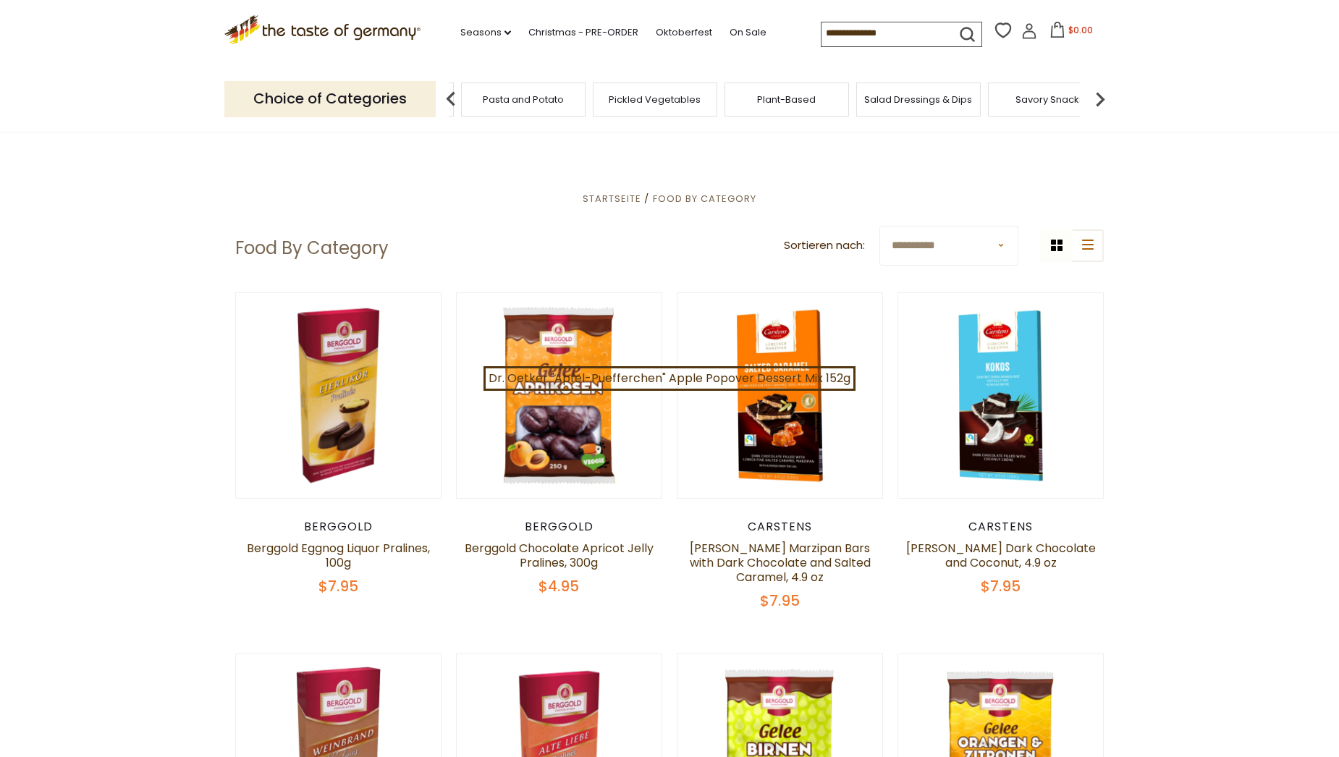 The image size is (1339, 757). Describe the element at coordinates (918, 99) in the screenshot. I see `a: Salad Dressings & Dips` at that location.